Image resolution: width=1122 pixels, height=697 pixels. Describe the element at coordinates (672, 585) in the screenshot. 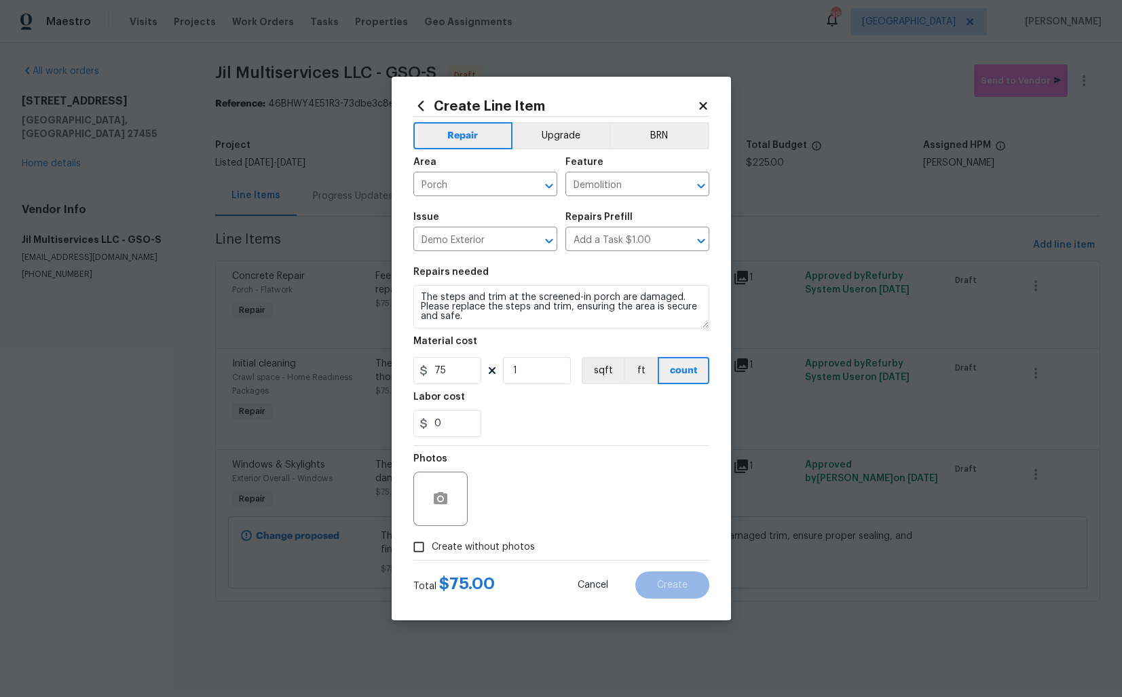

I see `button: Create` at that location.